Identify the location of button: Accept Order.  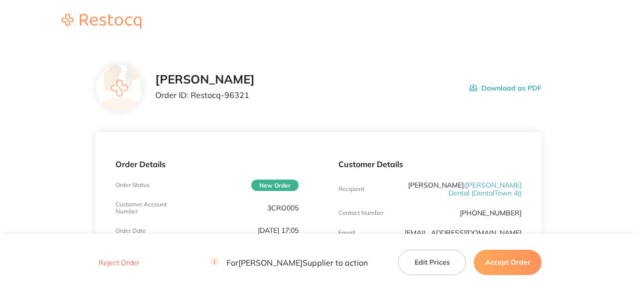
(508, 262).